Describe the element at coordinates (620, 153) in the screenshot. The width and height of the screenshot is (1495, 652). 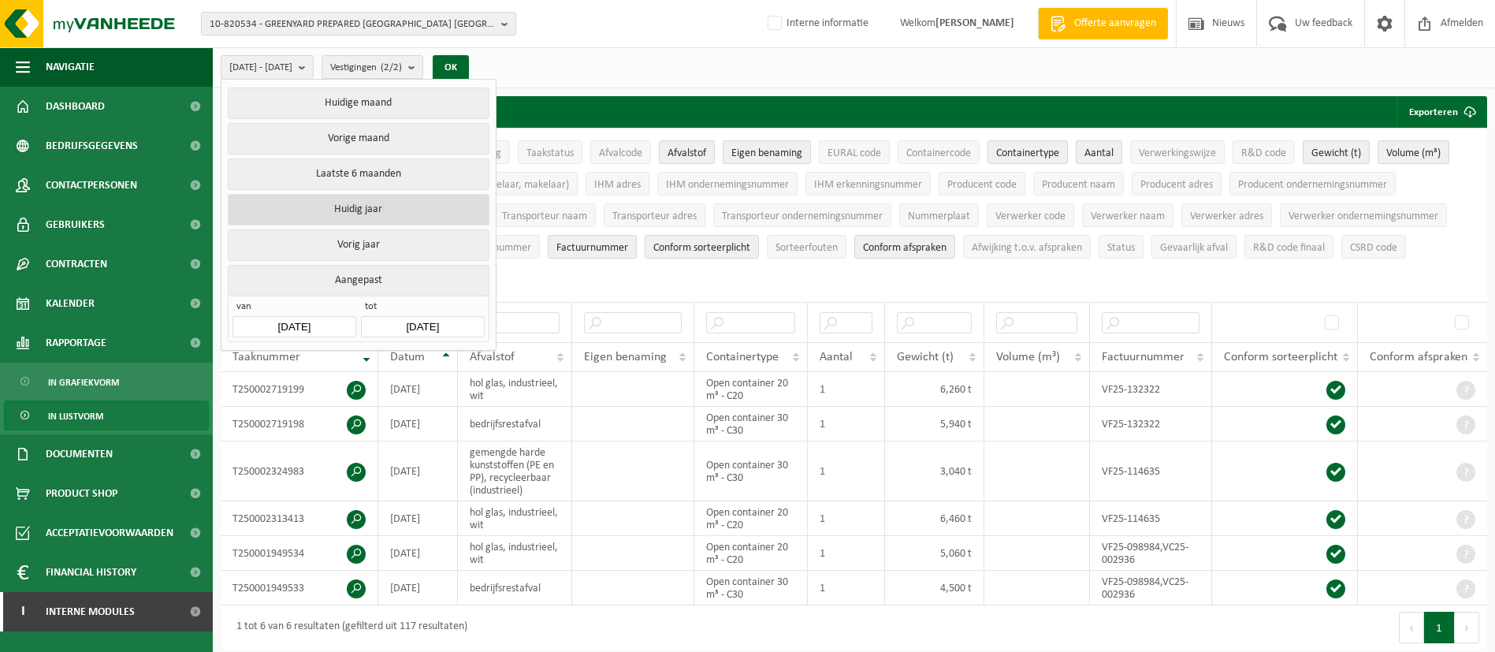
I see `span: Afvalcode` at that location.